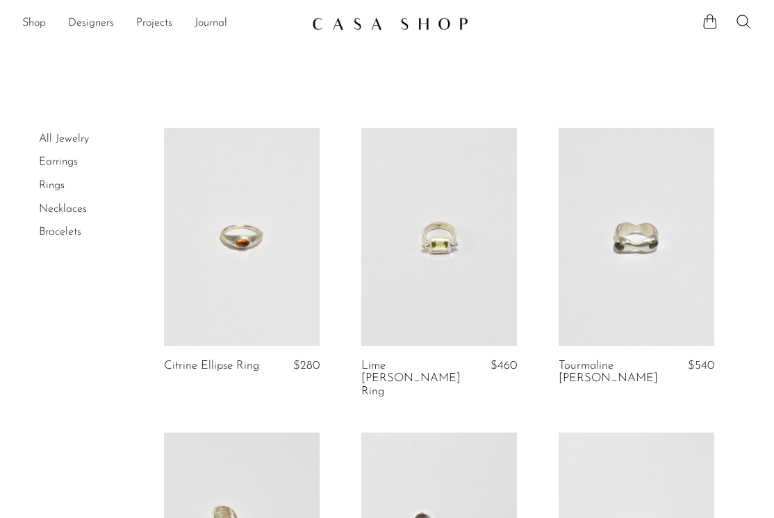  What do you see at coordinates (161, 24) in the screenshot?
I see `nav: Desktop navigation` at bounding box center [161, 24].